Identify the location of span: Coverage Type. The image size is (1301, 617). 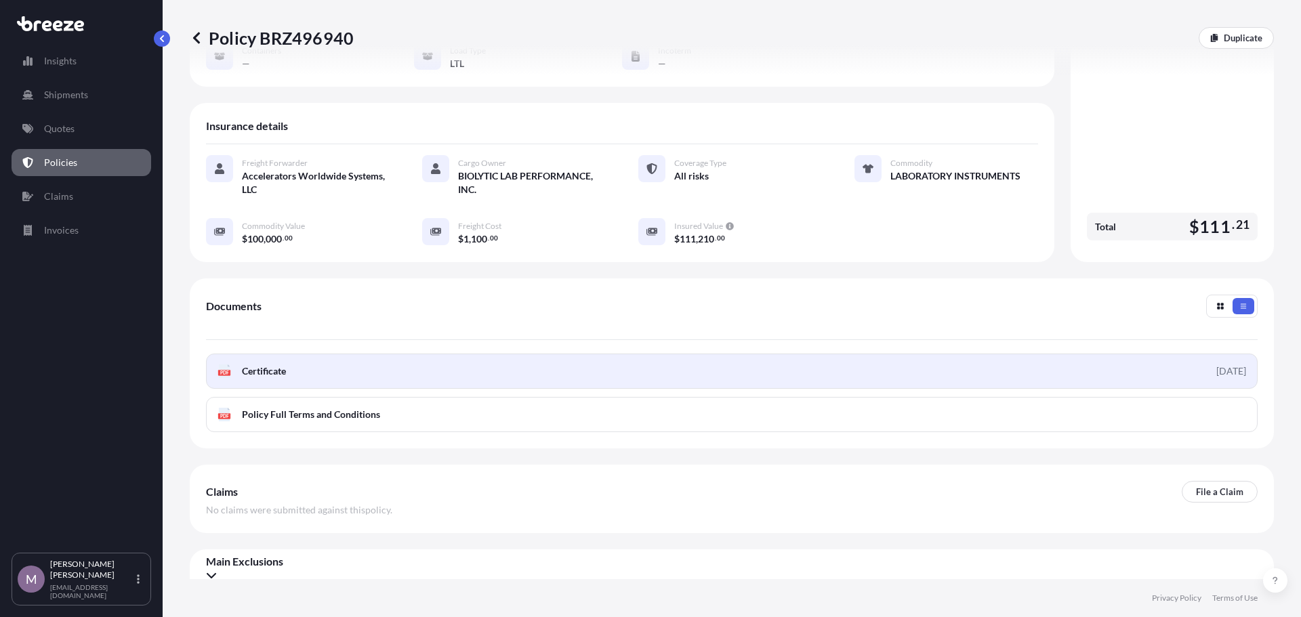
(700, 163).